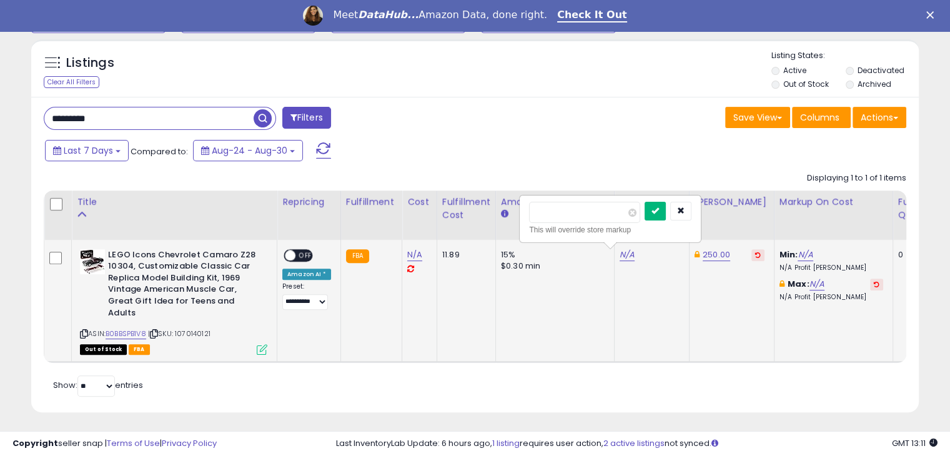  Describe the element at coordinates (506, 443) in the screenshot. I see `a: 1 listing` at that location.